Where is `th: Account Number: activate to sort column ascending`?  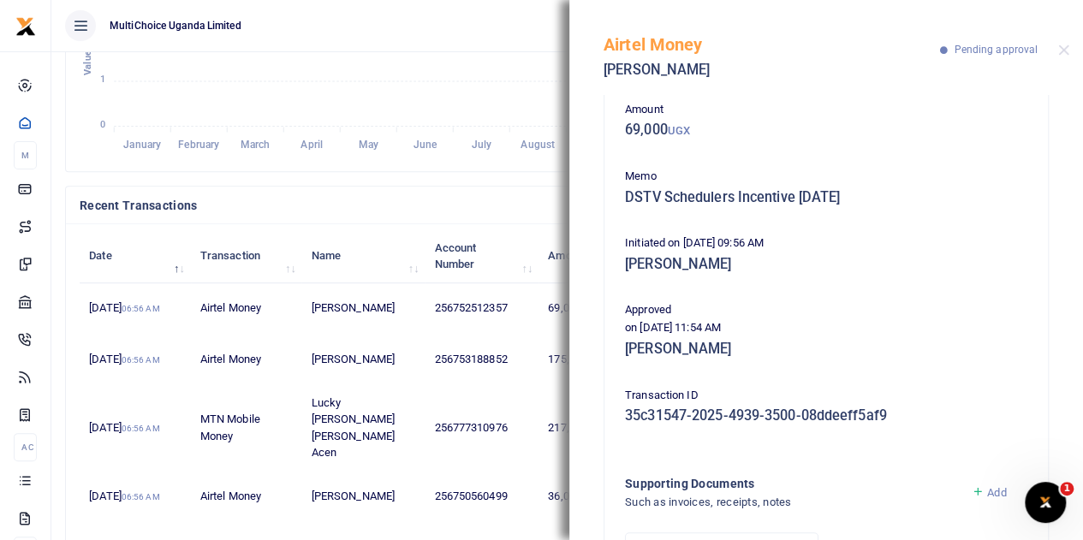 th: Account Number: activate to sort column ascending is located at coordinates (481, 256).